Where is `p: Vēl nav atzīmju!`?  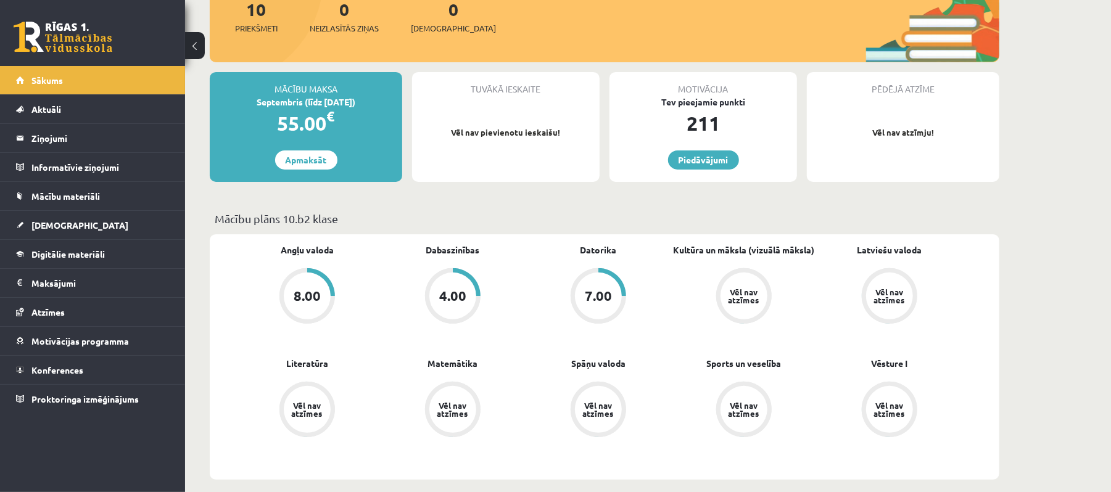
p: Vēl nav atzīmju! is located at coordinates (903, 133).